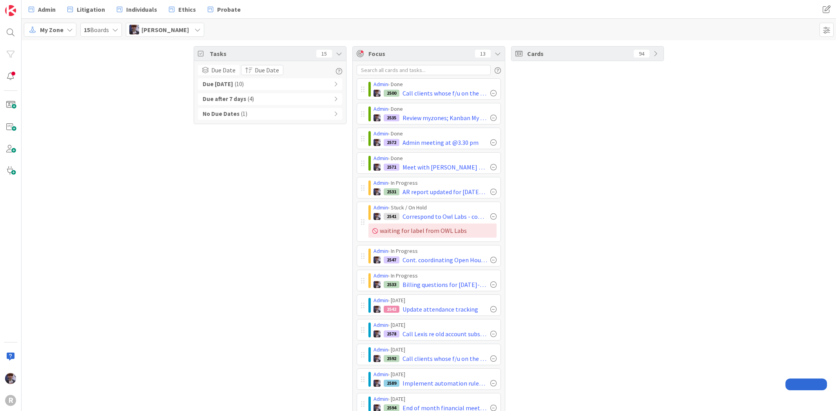 This screenshot has height=411, width=836. Describe the element at coordinates (391, 143) in the screenshot. I see `div: 2572` at that location.